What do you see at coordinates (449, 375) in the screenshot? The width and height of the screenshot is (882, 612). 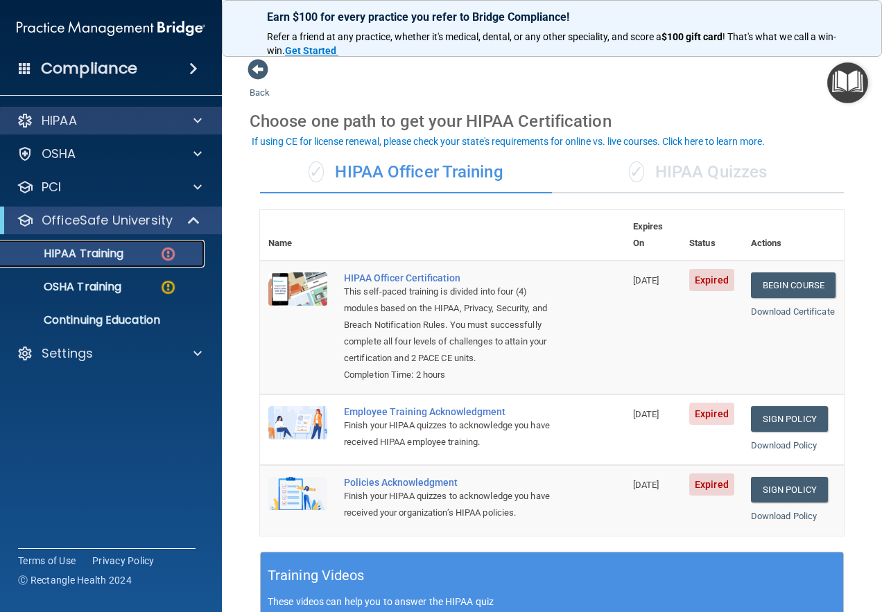 I see `div: Completion Time: 2 hours` at bounding box center [449, 375].